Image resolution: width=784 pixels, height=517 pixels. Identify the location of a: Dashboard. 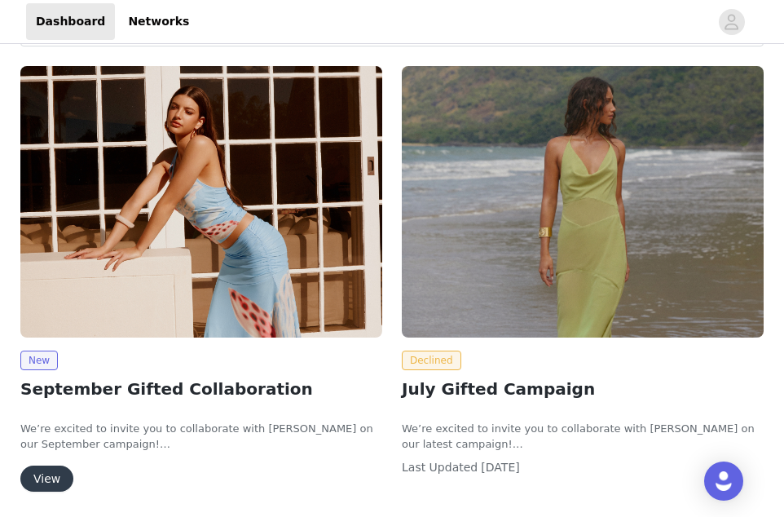
(70, 21).